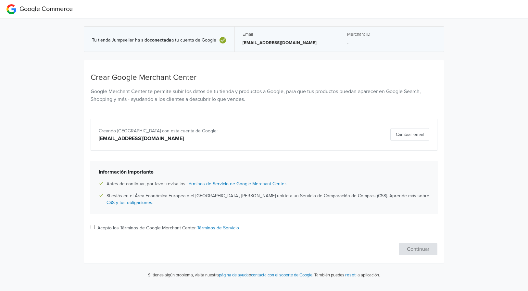 The height and width of the screenshot is (291, 528). I want to click on a: CSS y tus obligaciones, so click(129, 203).